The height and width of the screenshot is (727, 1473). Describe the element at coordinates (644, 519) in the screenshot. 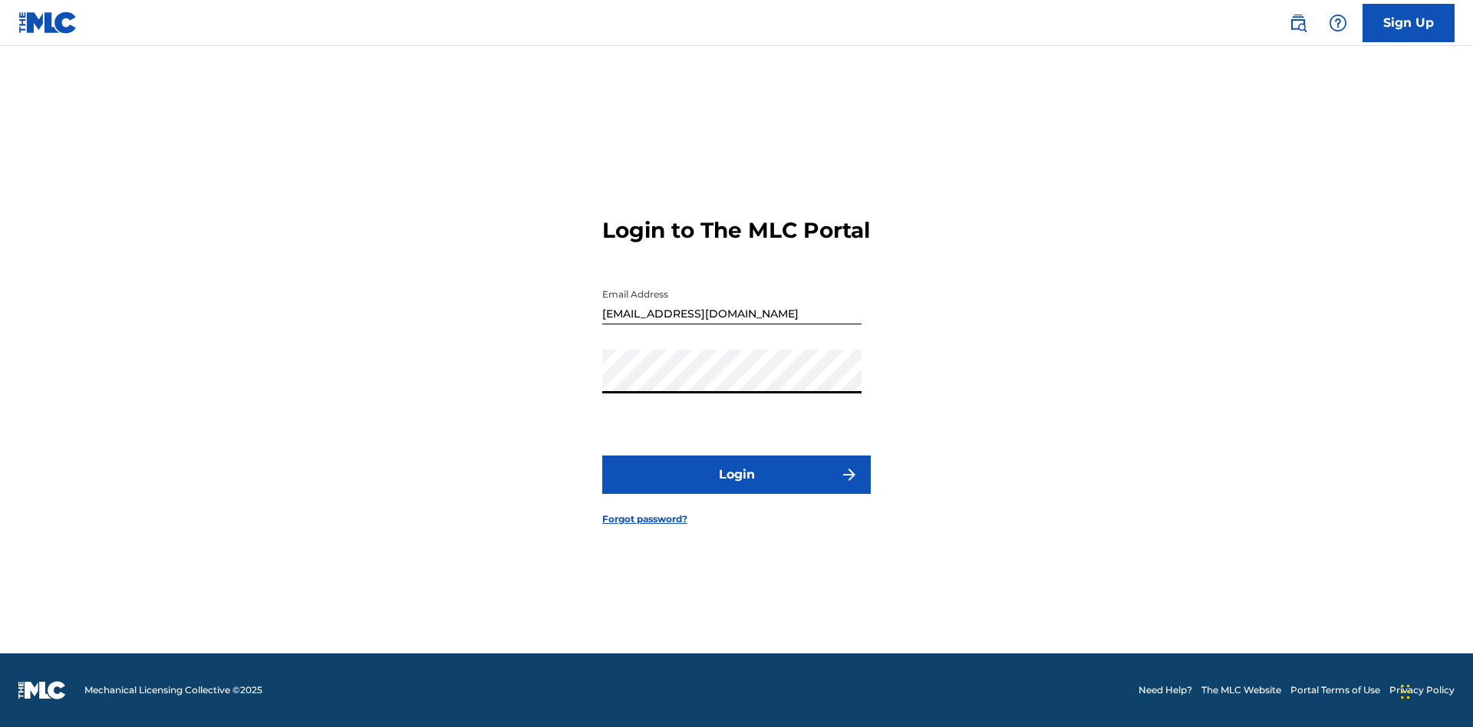

I see `a: Forgot password?` at that location.